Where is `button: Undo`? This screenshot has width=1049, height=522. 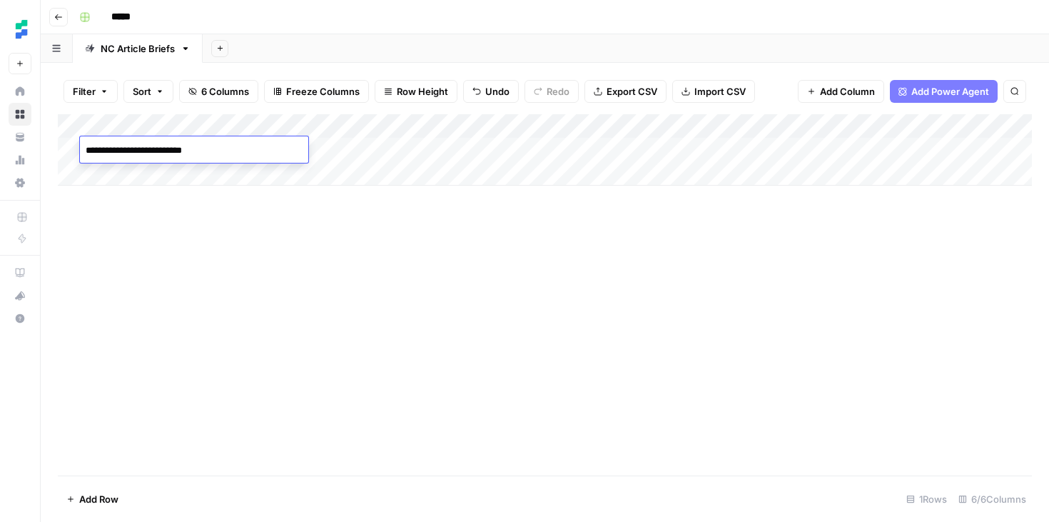 button: Undo is located at coordinates (491, 91).